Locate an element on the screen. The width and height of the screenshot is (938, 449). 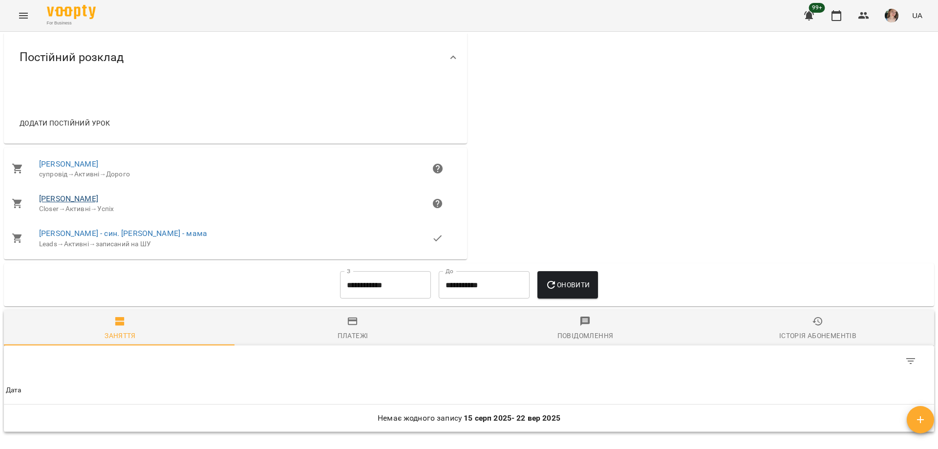
button: Фільтр is located at coordinates (911, 361).